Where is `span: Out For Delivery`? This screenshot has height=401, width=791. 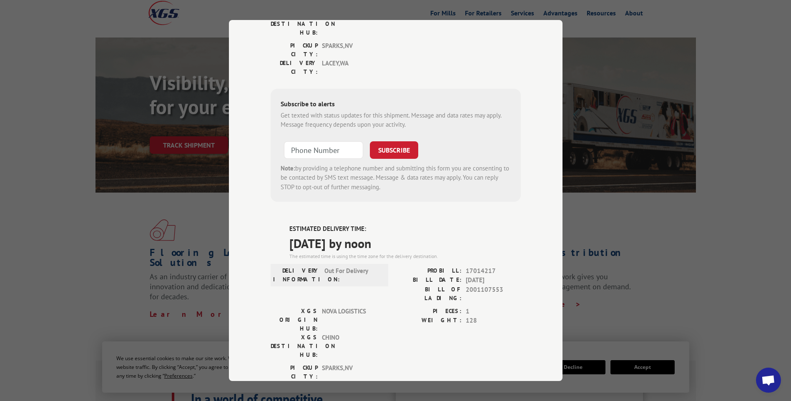 span: Out For Delivery is located at coordinates (352, 275).